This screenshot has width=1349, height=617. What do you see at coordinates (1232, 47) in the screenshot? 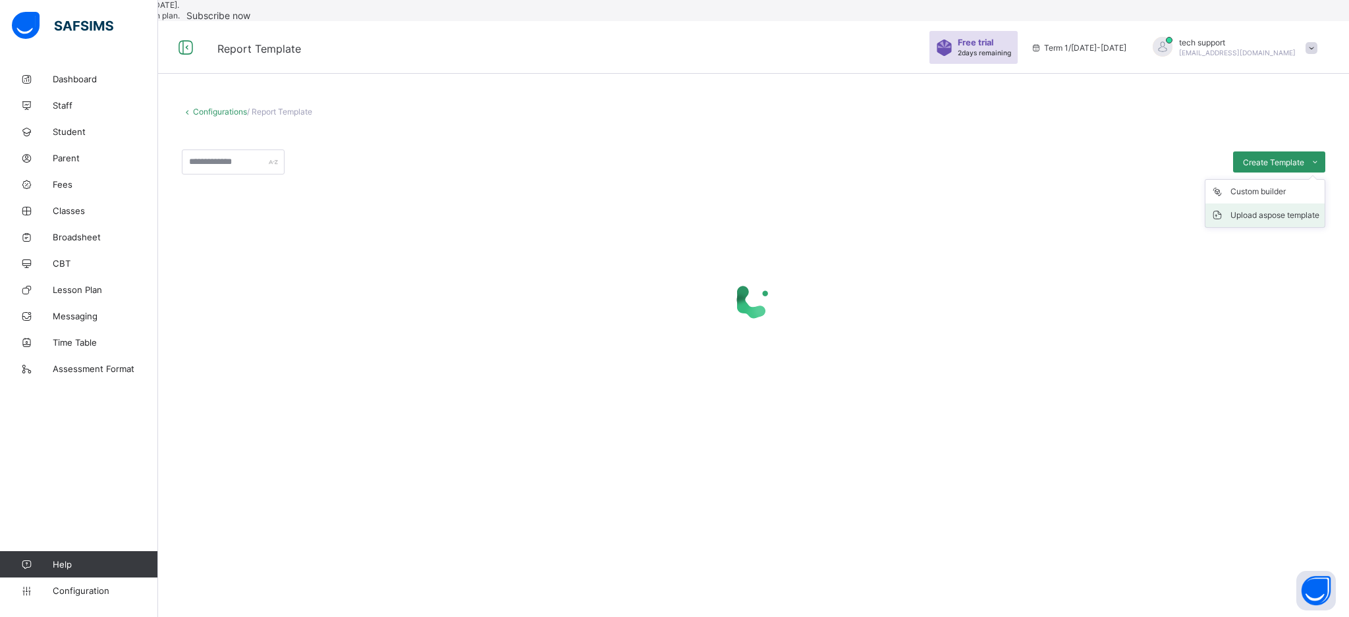
I see `div: techsupport` at bounding box center [1232, 47].